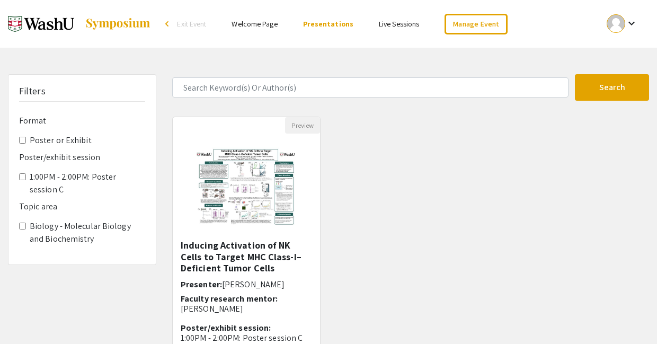 The height and width of the screenshot is (344, 657). What do you see at coordinates (246, 186) in the screenshot?
I see `img: <p>Inducing Activation of NK Cells to Target MHC Class-I<span style="color: rgb(0, 0, 0);">–Defic...` at bounding box center [246, 186].